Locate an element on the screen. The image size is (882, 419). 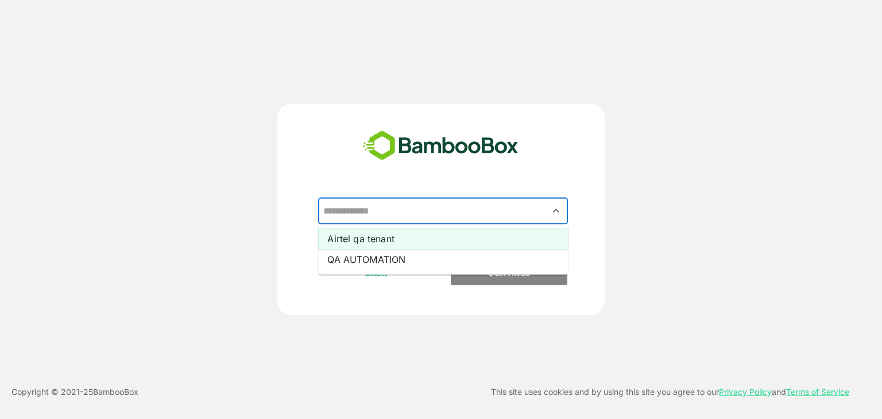
button: Close is located at coordinates (556, 211).